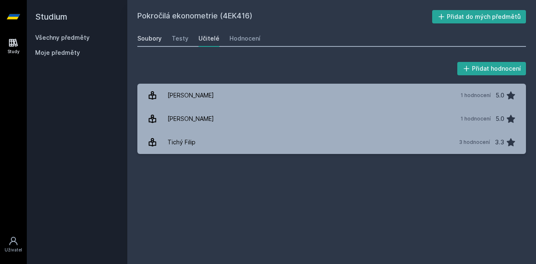 This screenshot has width=536, height=264. I want to click on div: Hodnocení, so click(245, 39).